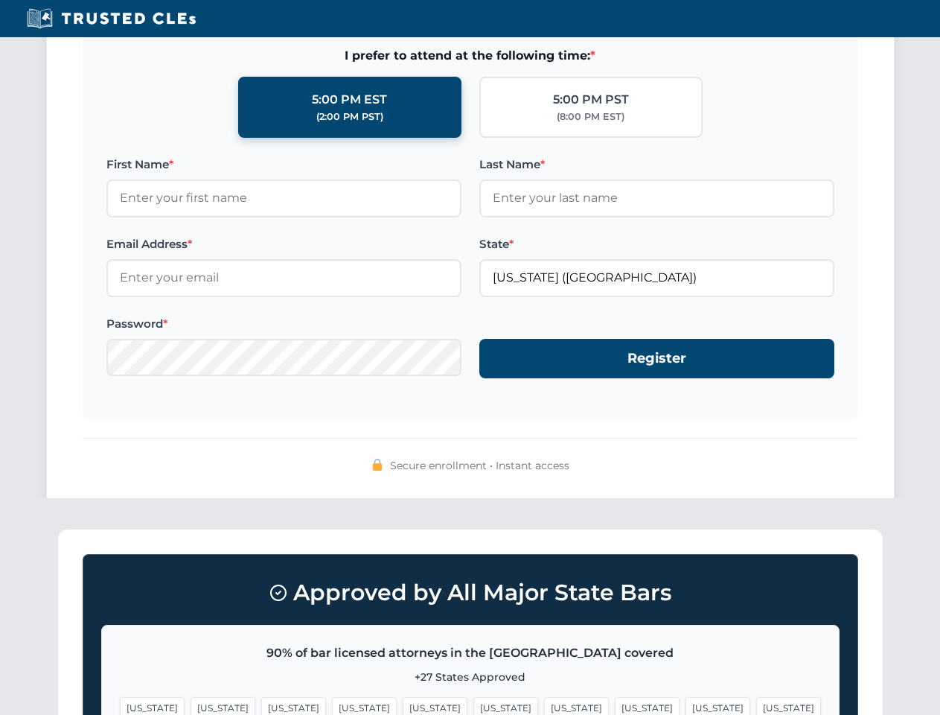 The image size is (940, 715). What do you see at coordinates (657, 244) in the screenshot?
I see `label: State` at bounding box center [657, 244].